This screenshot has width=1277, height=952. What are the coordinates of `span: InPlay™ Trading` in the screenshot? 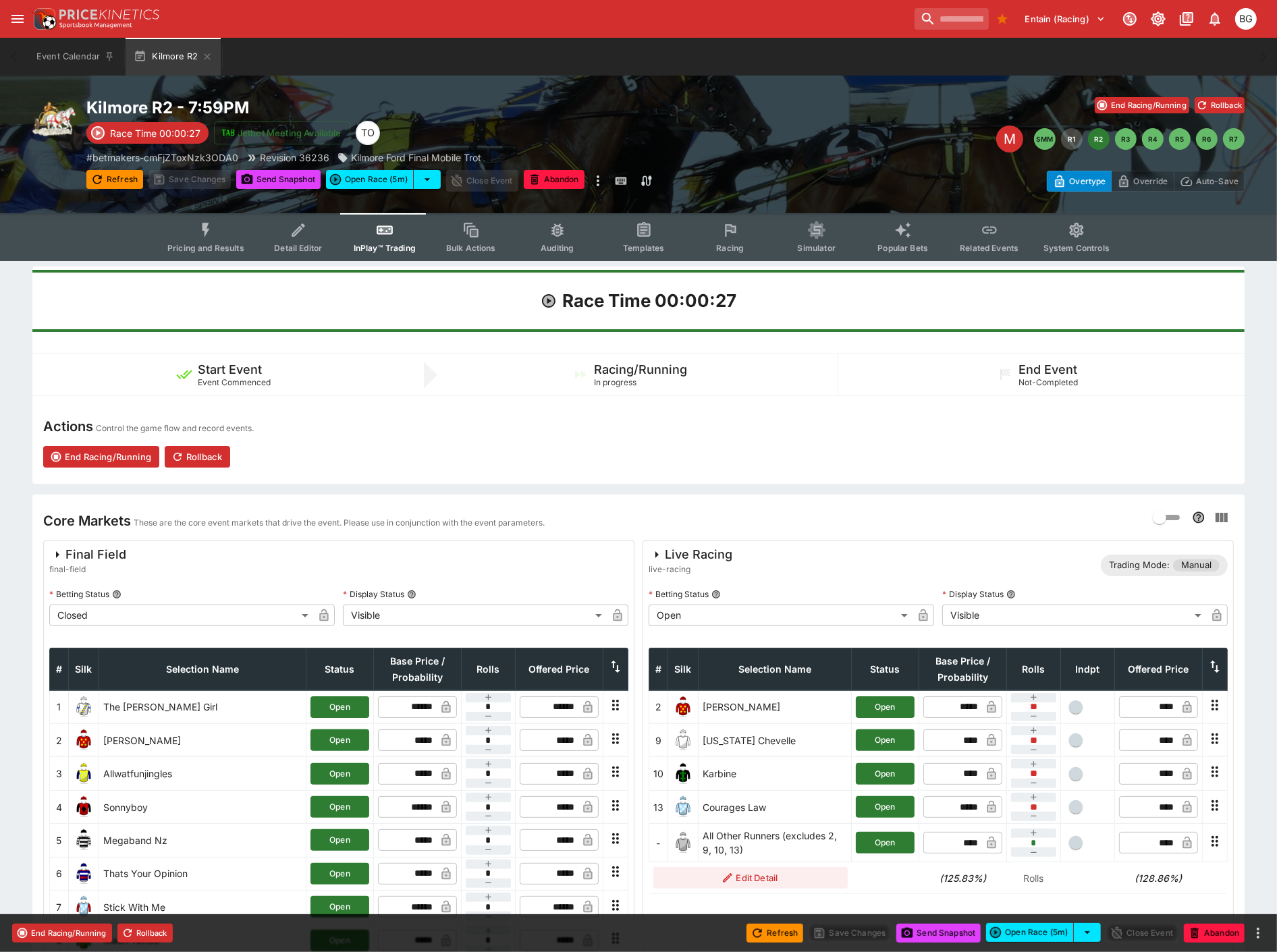 It's located at (384, 248).